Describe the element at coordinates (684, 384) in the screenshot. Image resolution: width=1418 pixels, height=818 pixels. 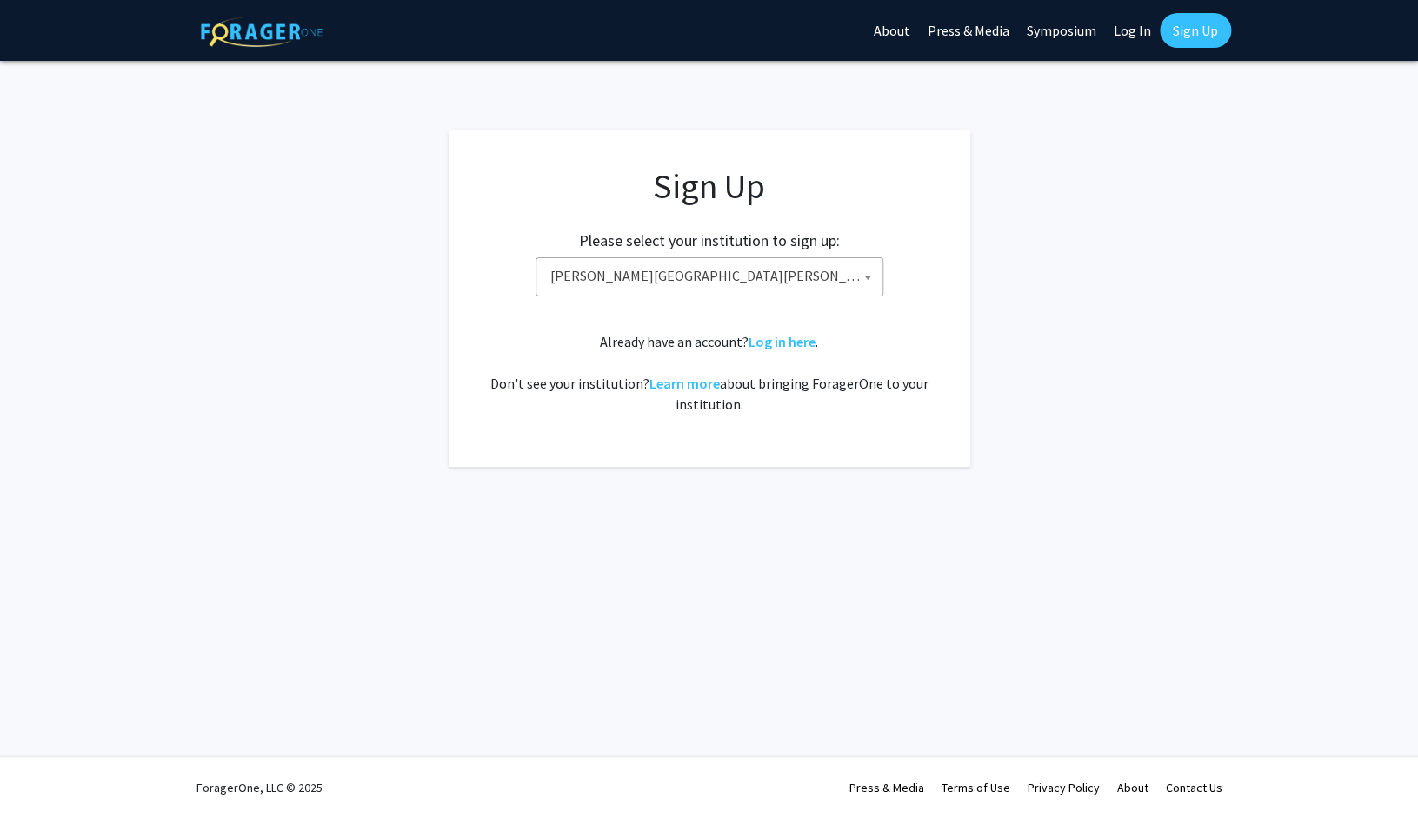
I see `a: Learn more about bringing ForagerOne to your institution` at that location.